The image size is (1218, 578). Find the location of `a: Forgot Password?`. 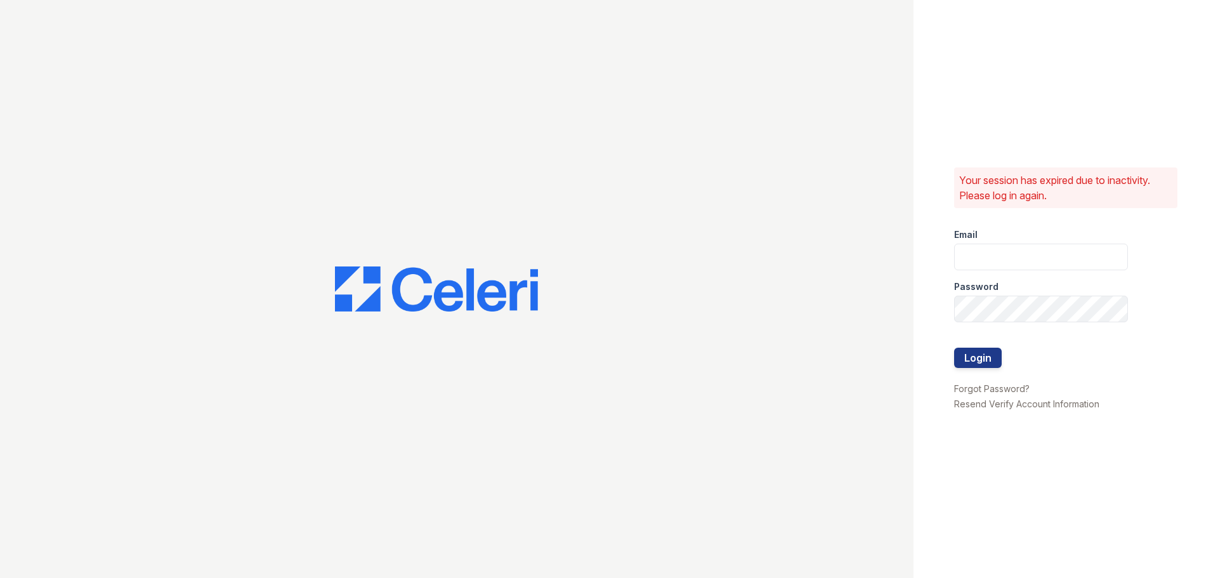

a: Forgot Password? is located at coordinates (992, 388).